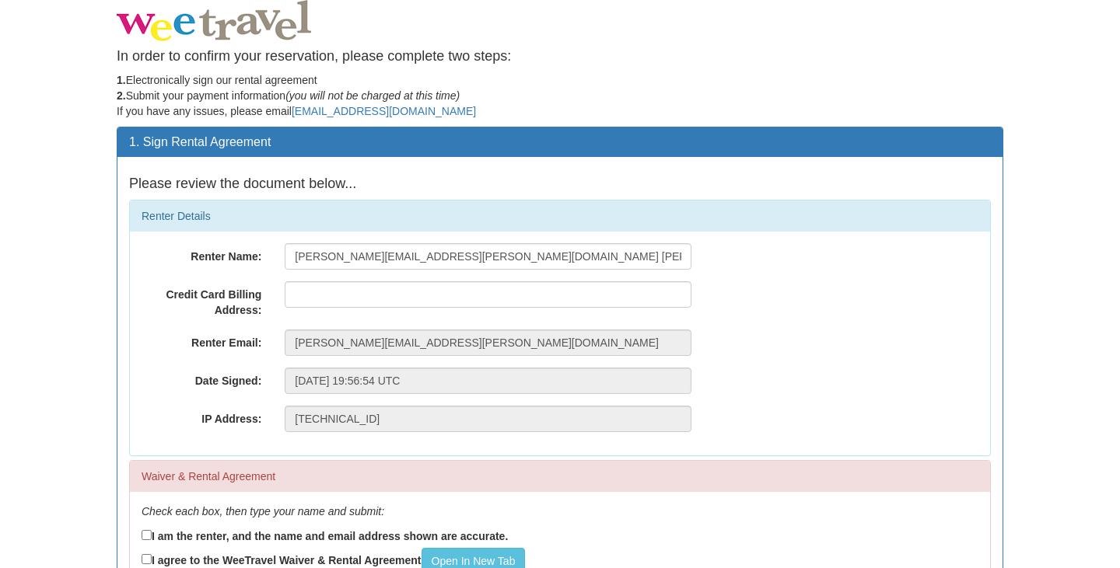 This screenshot has height=568, width=1120. What do you see at coordinates (324, 536) in the screenshot?
I see `label: I am the renter, and the name and email address shown are accurate.` at bounding box center [324, 536].